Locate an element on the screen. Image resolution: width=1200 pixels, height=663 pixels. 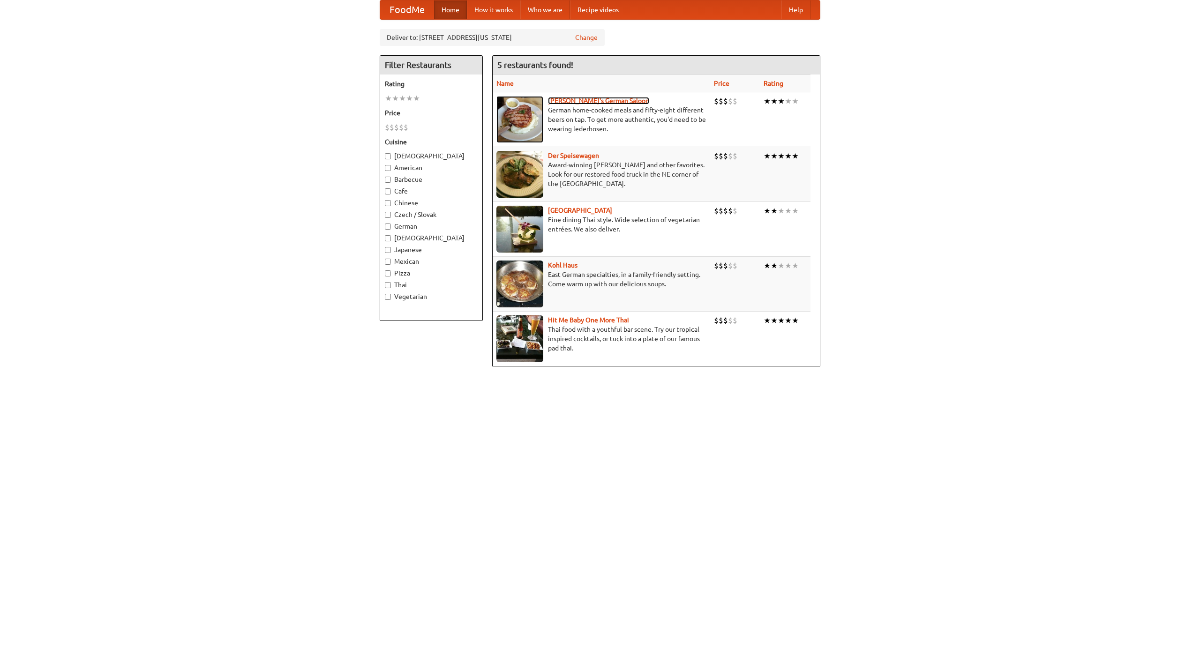
a: Change is located at coordinates (586, 37).